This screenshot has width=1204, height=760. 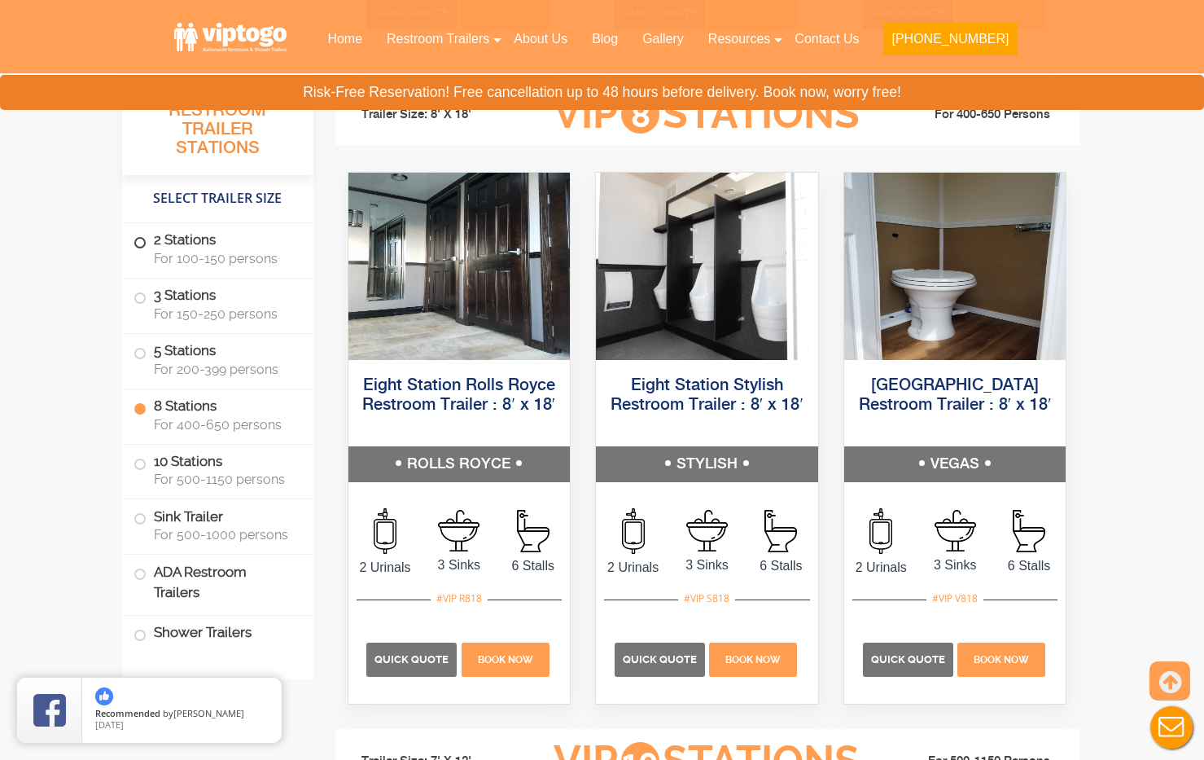 I want to click on label: Shower Trailers, so click(x=217, y=633).